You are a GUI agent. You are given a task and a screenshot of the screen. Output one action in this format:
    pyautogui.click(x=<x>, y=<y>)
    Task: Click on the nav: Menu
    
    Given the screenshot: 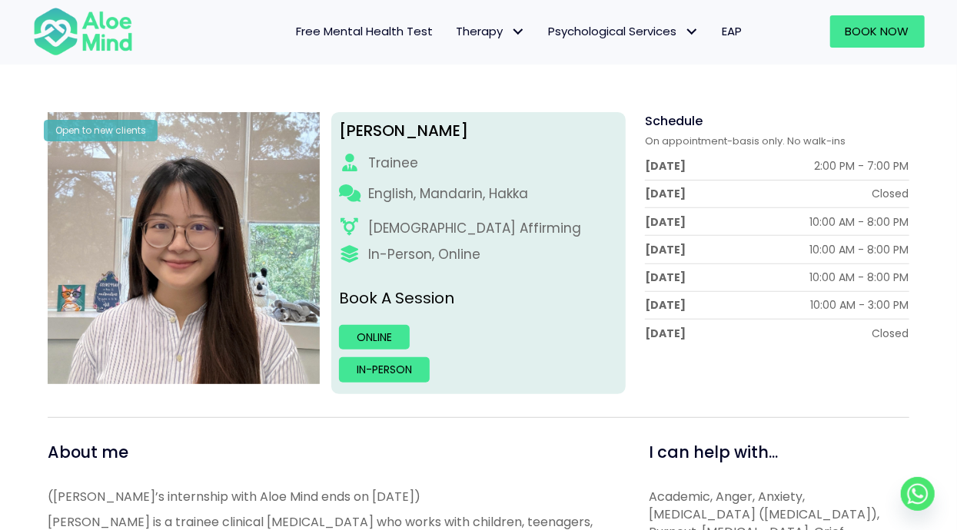 What is the action you would take?
    pyautogui.click(x=453, y=32)
    